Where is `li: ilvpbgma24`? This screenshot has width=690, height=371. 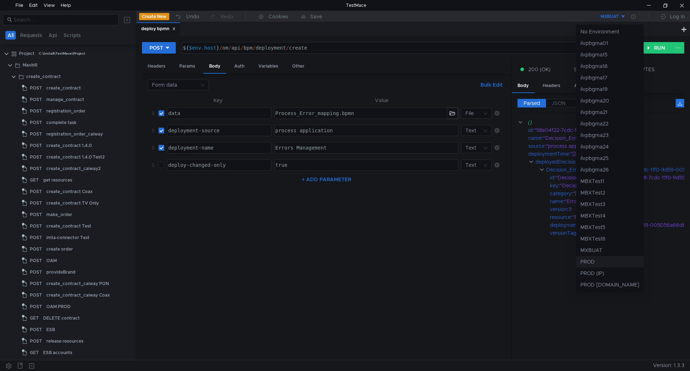 li: ilvpbgma24 is located at coordinates (610, 147).